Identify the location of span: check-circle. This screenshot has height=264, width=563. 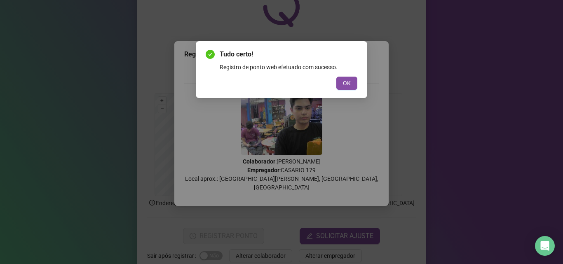
(210, 54).